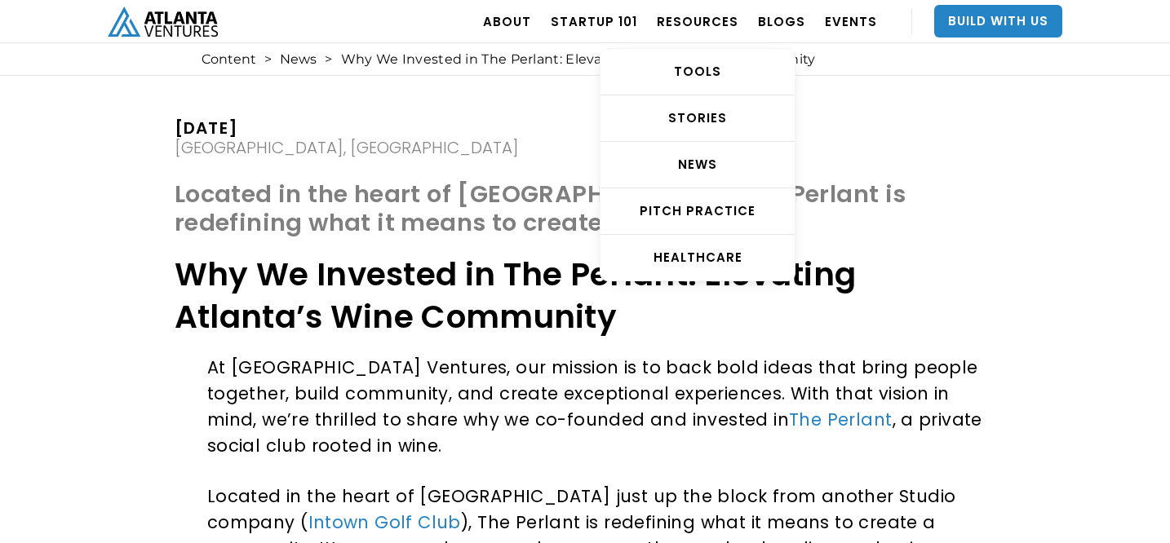 This screenshot has width=1170, height=543. What do you see at coordinates (698, 118) in the screenshot?
I see `a: STORIES` at bounding box center [698, 118].